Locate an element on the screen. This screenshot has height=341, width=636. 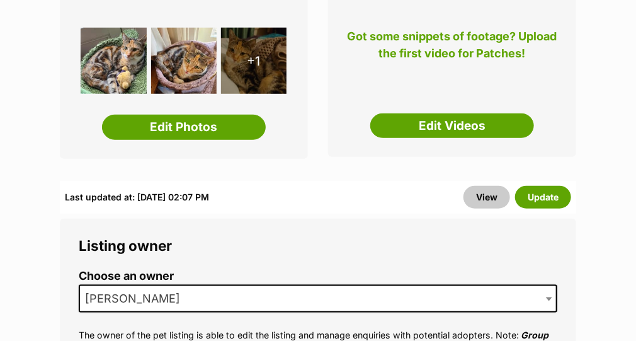
span: Listing owner is located at coordinates (125, 245).